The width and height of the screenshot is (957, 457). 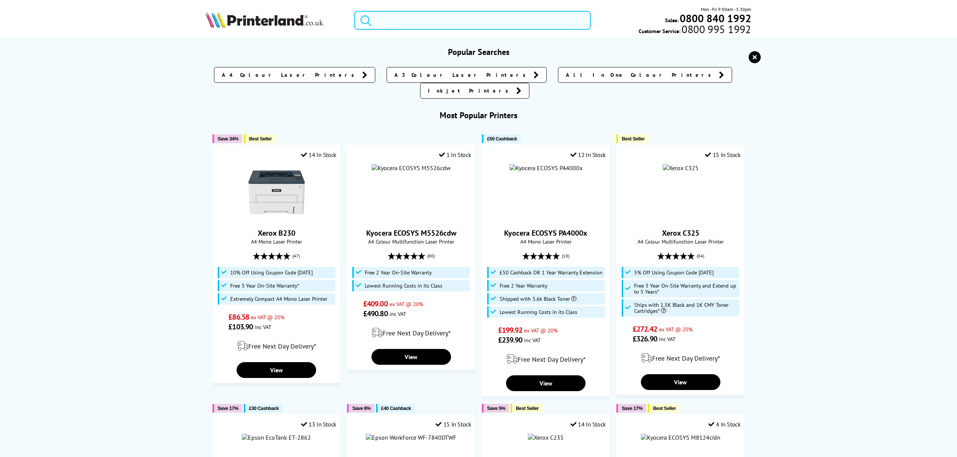 I want to click on span: (80), so click(x=431, y=256).